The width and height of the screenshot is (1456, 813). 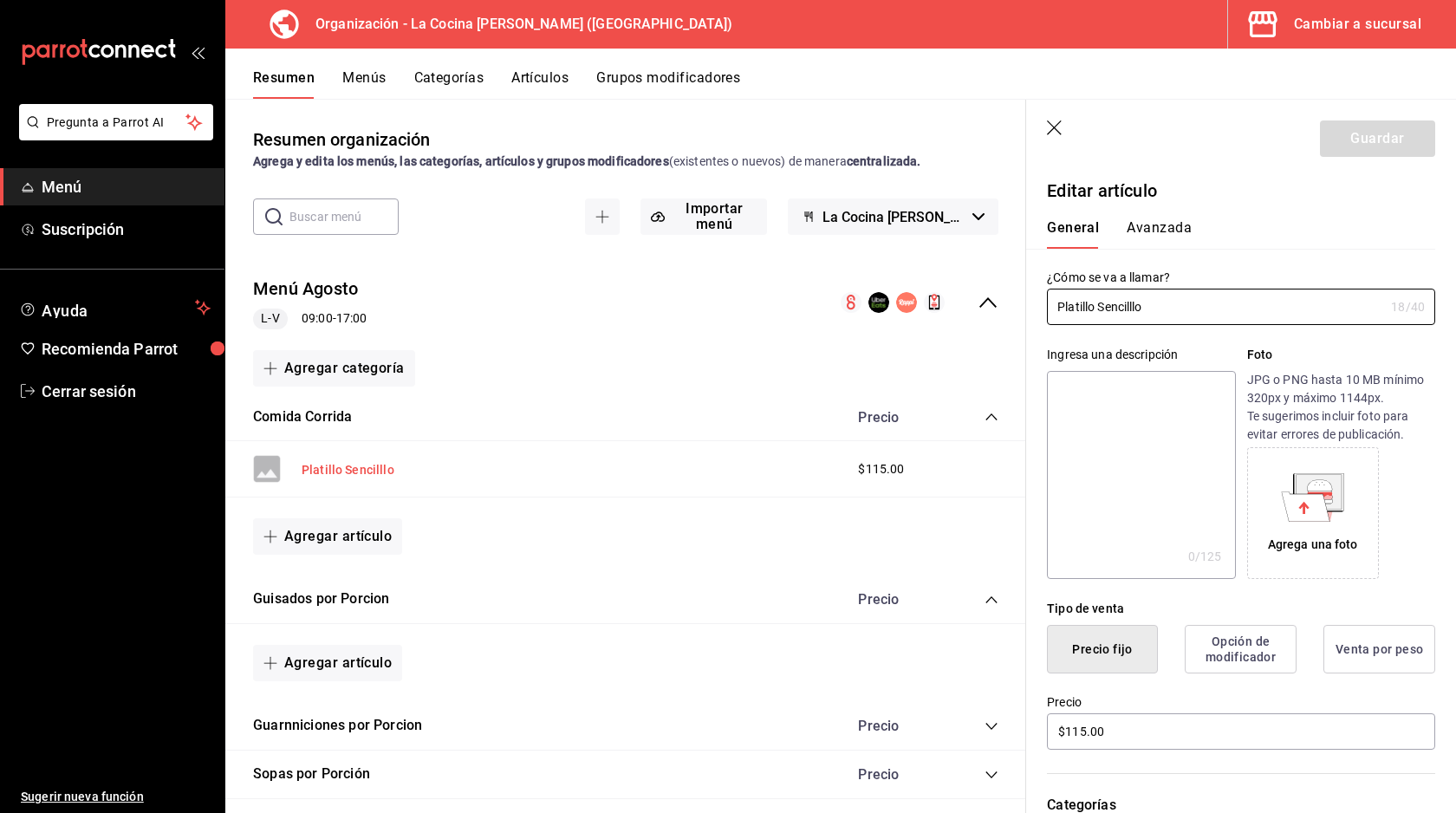 What do you see at coordinates (198, 52) in the screenshot?
I see `button: open_drawer_menu` at bounding box center [198, 52].